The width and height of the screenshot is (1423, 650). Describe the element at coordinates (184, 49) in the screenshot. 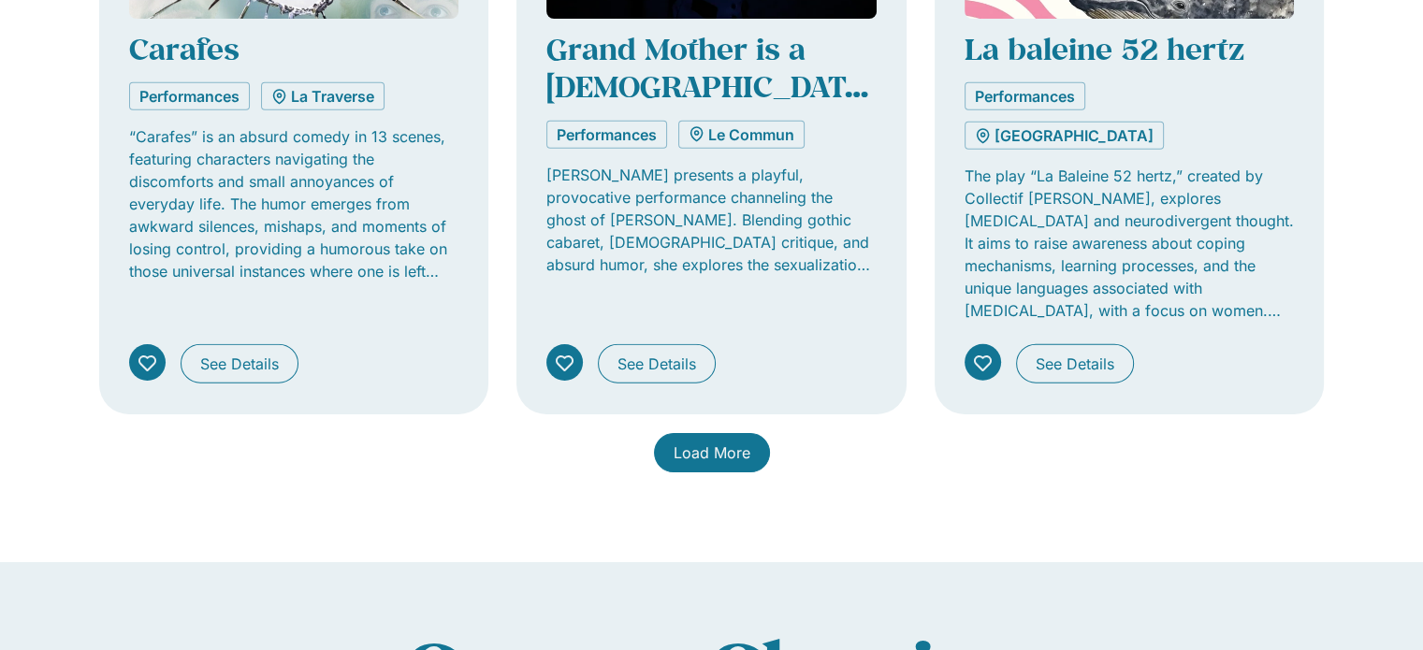

I see `a: Carafes` at that location.